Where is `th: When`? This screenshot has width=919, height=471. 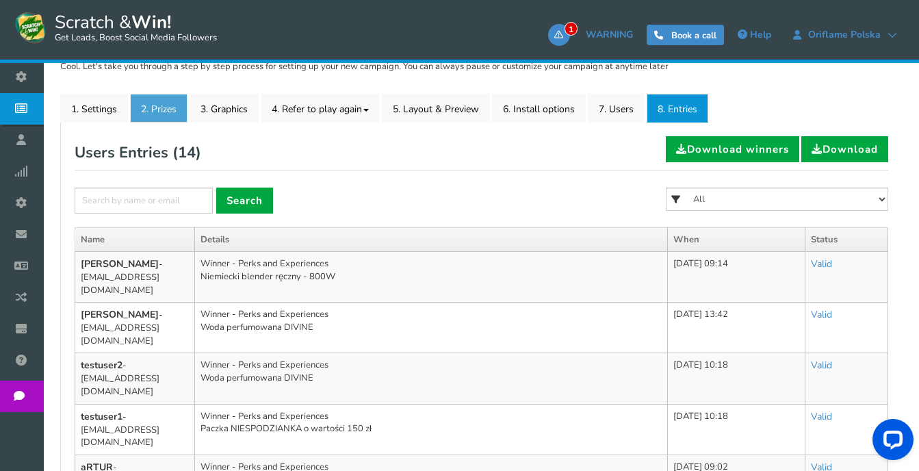 th: When is located at coordinates (736, 239).